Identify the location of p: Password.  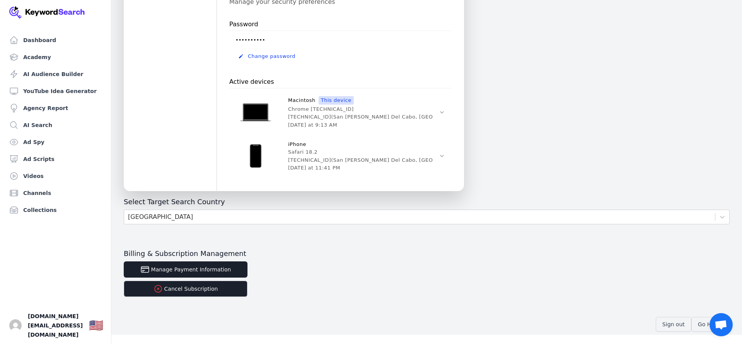
(243, 24).